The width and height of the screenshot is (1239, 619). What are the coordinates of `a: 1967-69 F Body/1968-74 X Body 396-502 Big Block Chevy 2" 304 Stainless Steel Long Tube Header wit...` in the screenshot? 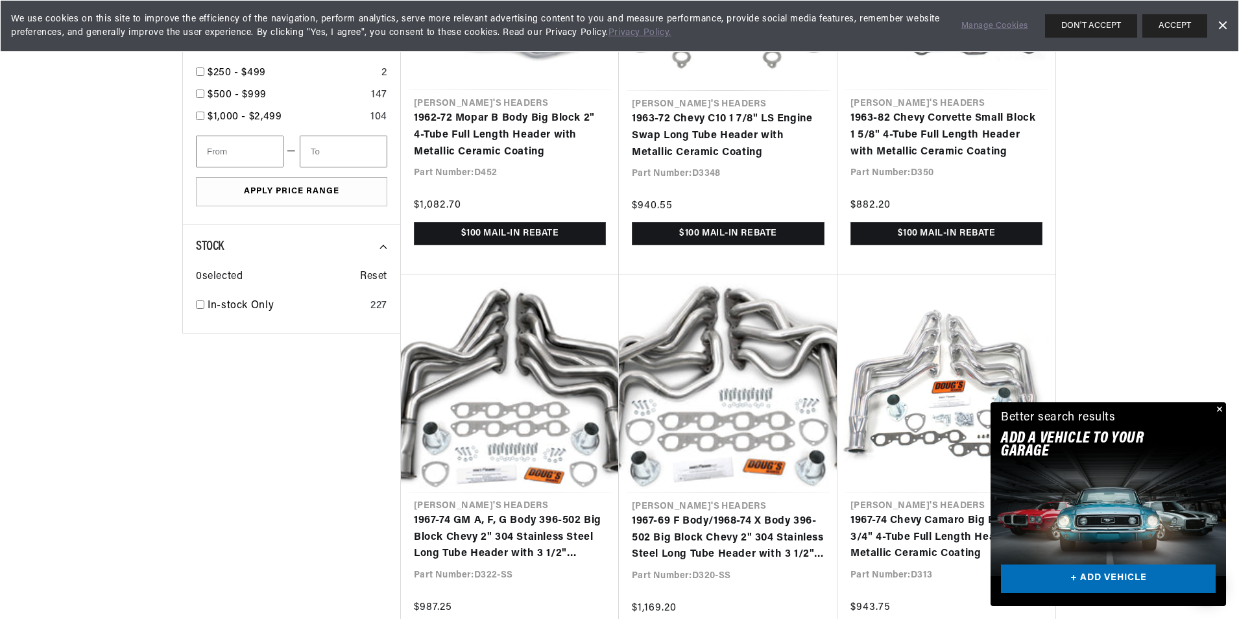 It's located at (728, 538).